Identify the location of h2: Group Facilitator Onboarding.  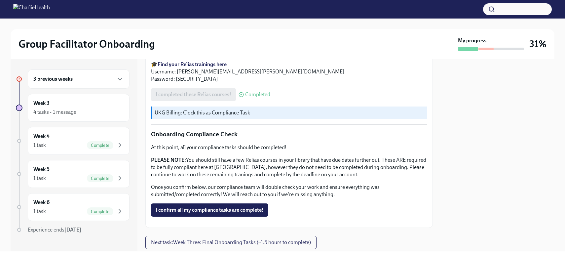
(87, 44).